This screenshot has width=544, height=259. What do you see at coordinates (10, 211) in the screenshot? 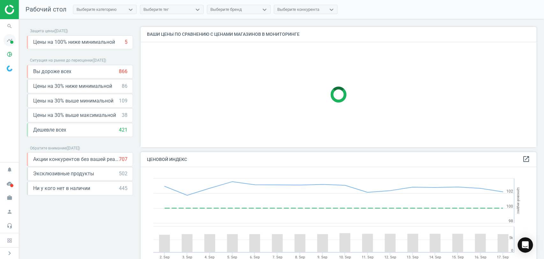
I see `i: person` at bounding box center [10, 211].